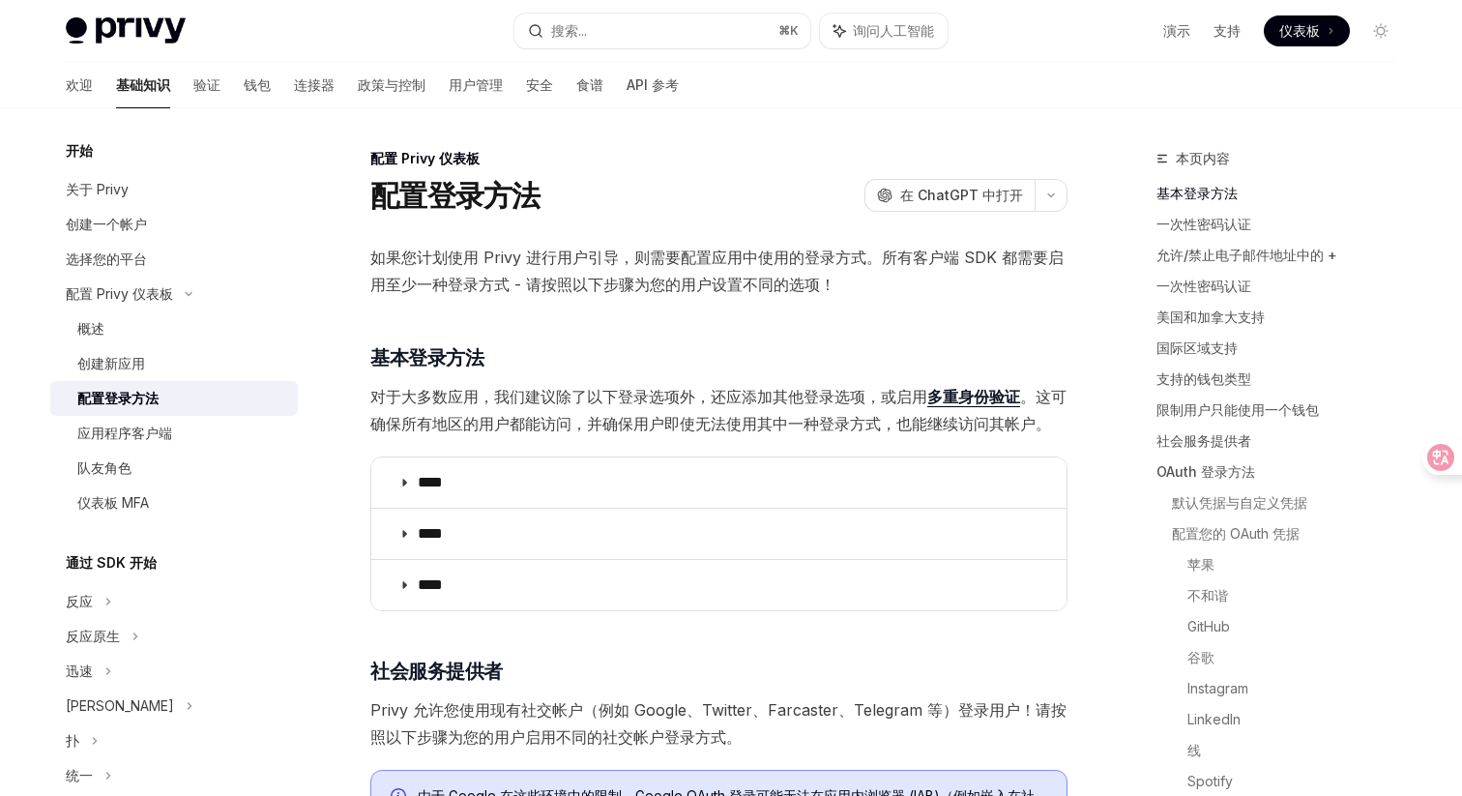  I want to click on font: 扑, so click(73, 740).